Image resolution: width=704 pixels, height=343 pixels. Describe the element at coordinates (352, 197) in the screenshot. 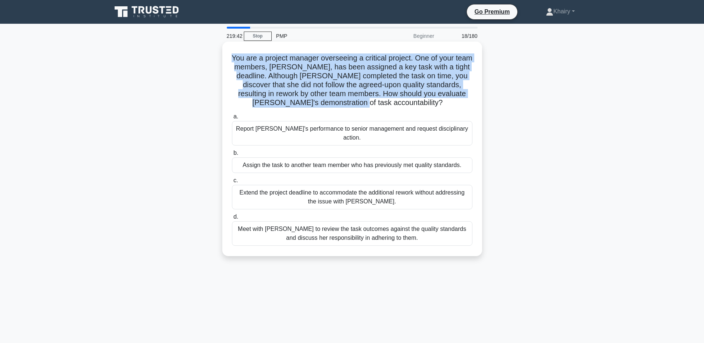

I see `div: Extend the project deadline to accommodate the additional rework without addressing the issue wit...` at that location.